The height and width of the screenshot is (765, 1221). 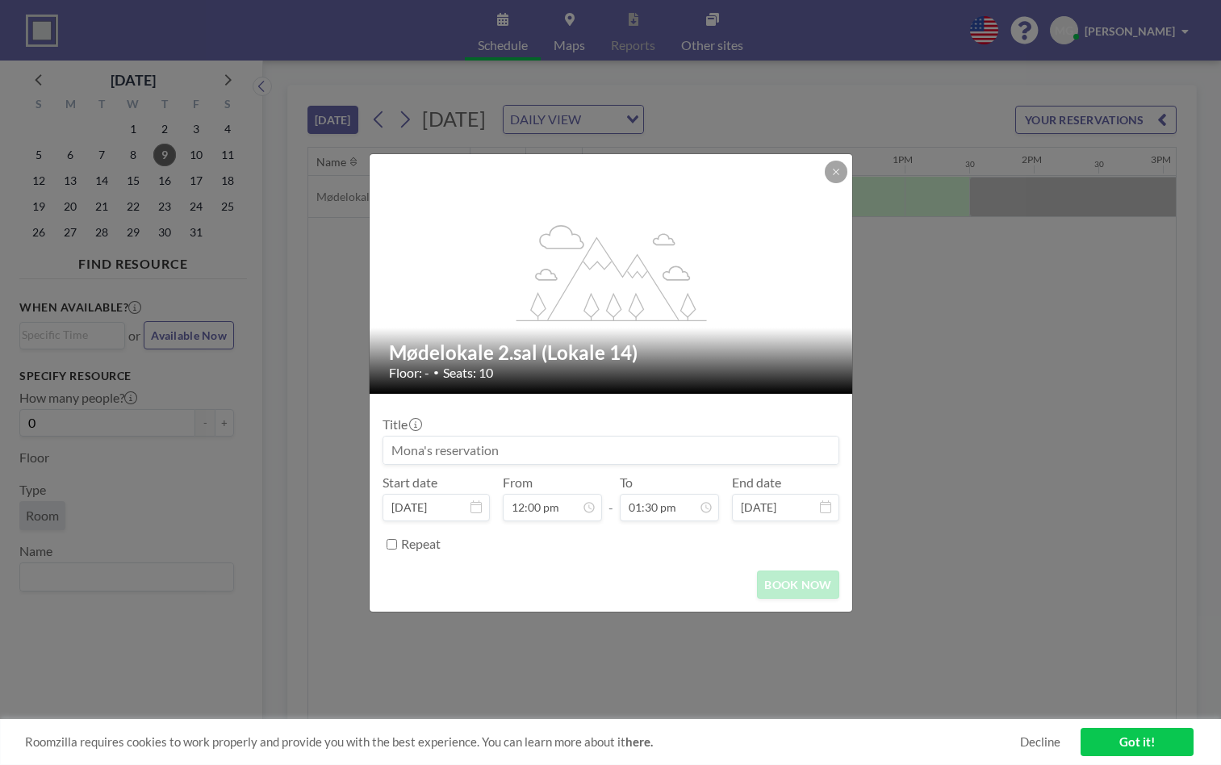 What do you see at coordinates (401, 424) in the screenshot?
I see `label: Title` at bounding box center [401, 424].